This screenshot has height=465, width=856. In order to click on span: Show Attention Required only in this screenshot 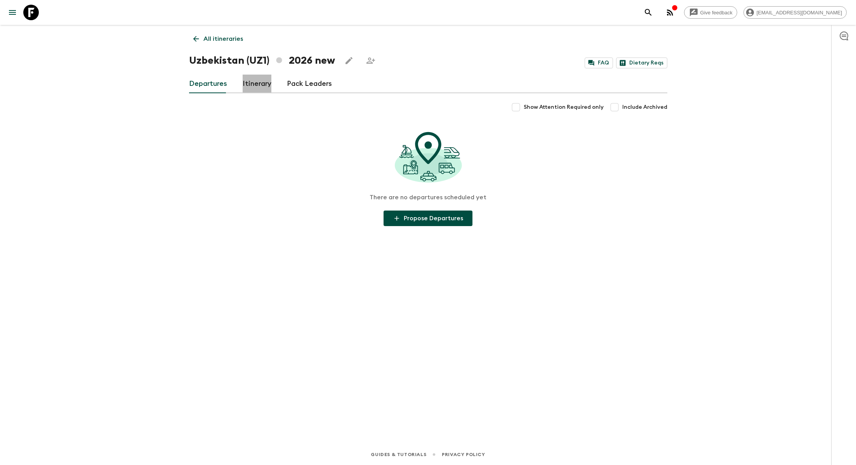, I will do `click(564, 107)`.